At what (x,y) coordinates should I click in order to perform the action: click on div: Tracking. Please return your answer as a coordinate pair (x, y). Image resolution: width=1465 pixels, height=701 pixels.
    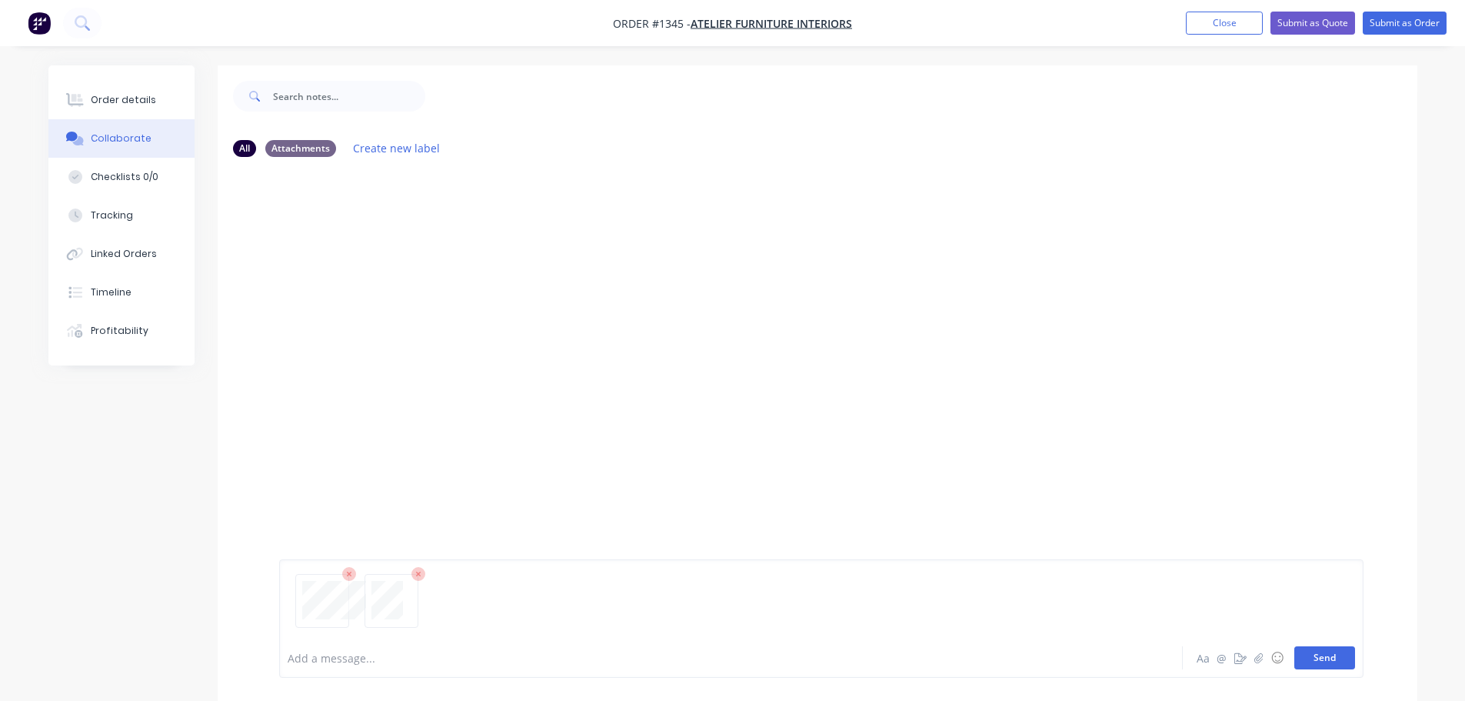
    Looking at the image, I should click on (112, 215).